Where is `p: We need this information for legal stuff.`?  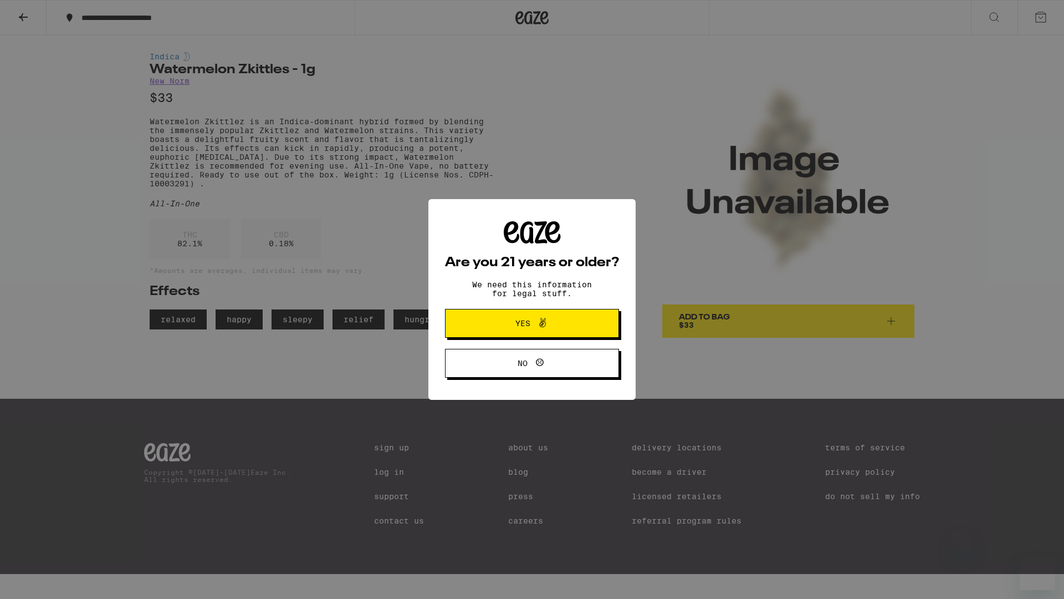 p: We need this information for legal stuff. is located at coordinates (532, 289).